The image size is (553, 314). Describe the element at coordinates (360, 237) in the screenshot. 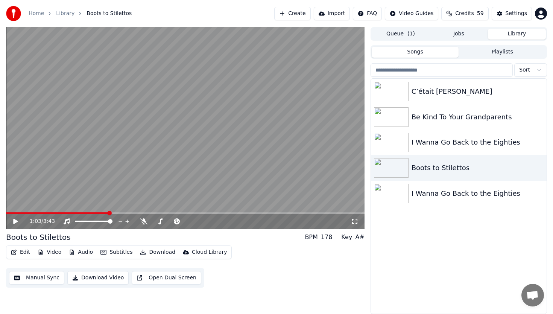

I see `div: A#` at that location.